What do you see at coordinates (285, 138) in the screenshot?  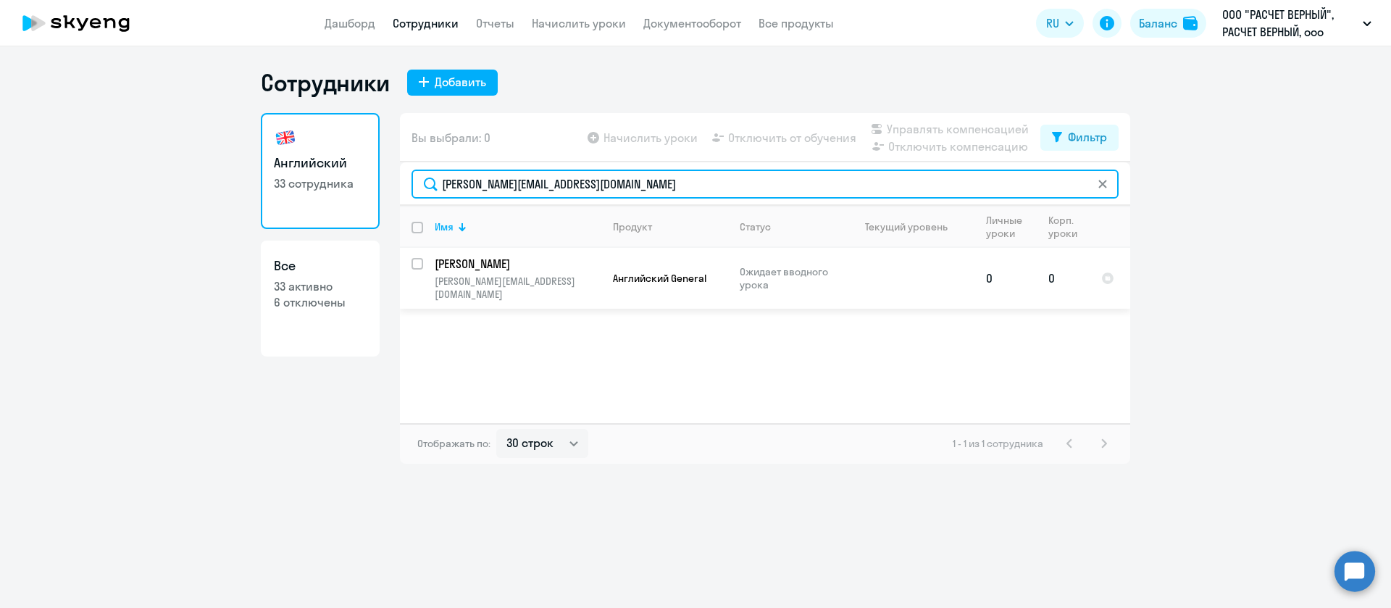 I see `img: english` at bounding box center [285, 138].